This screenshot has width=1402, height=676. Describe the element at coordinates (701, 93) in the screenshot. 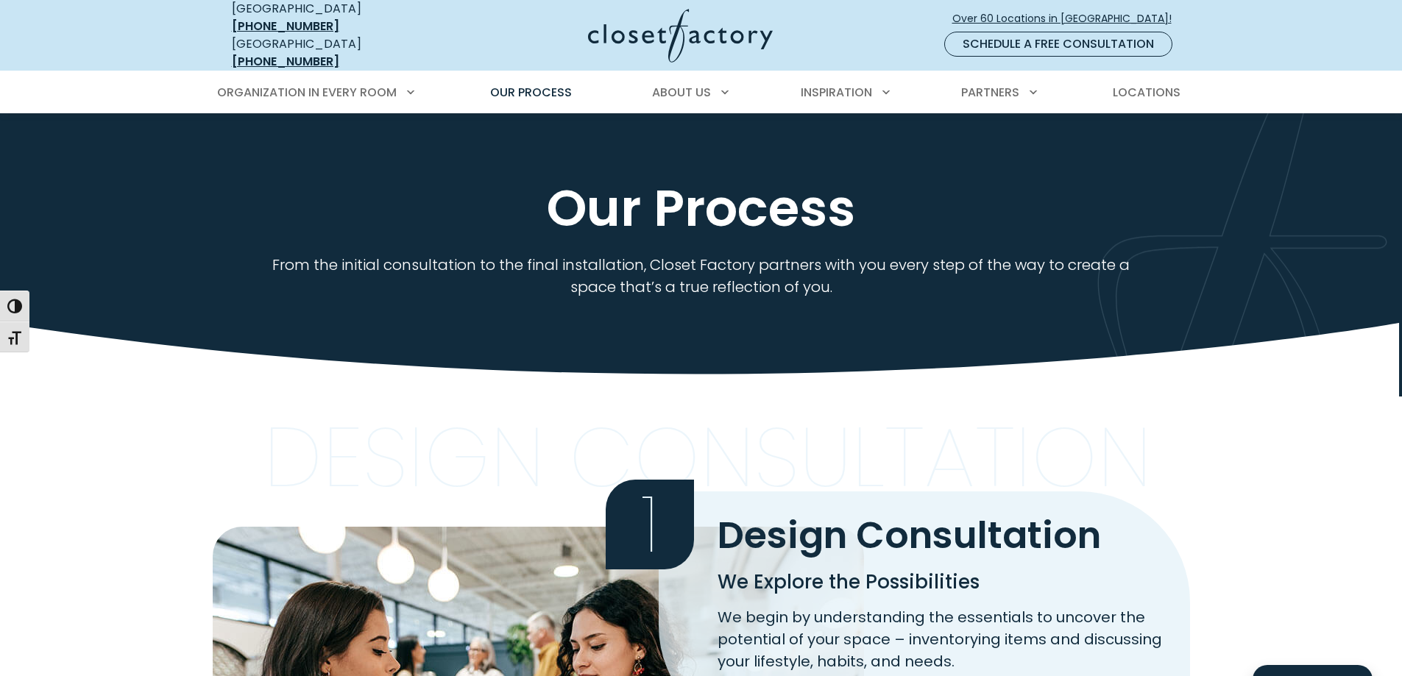

I see `nav: Primary Menu` at that location.